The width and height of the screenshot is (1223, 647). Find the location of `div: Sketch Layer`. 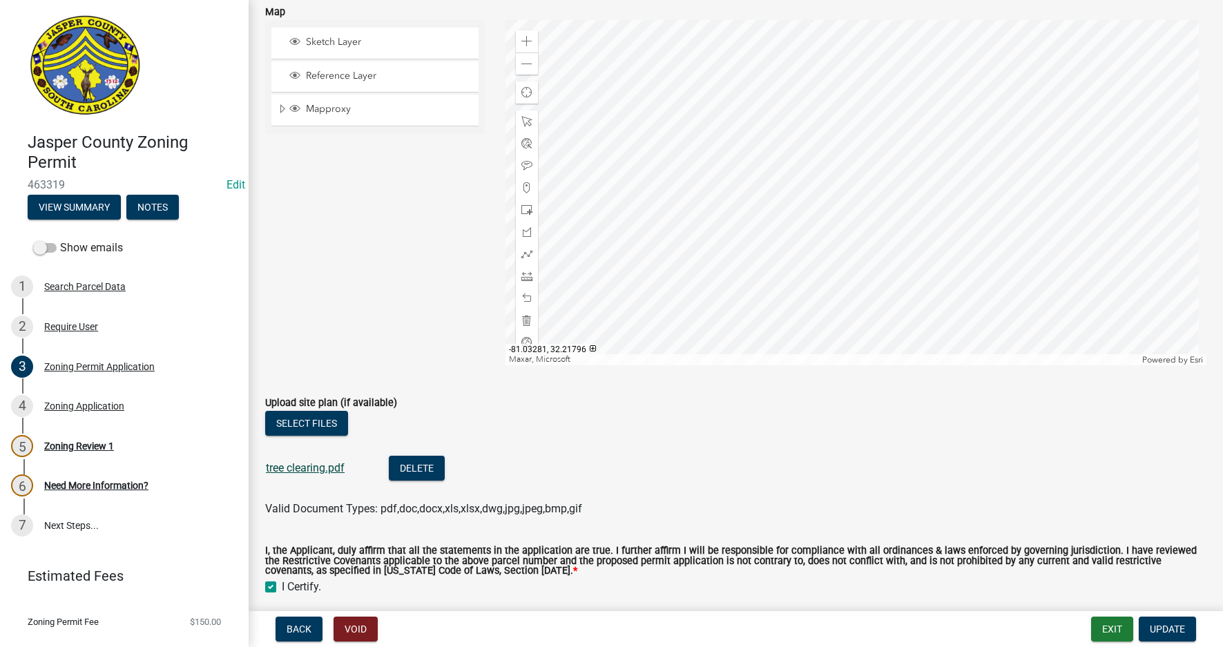

div: Sketch Layer is located at coordinates (380, 43).